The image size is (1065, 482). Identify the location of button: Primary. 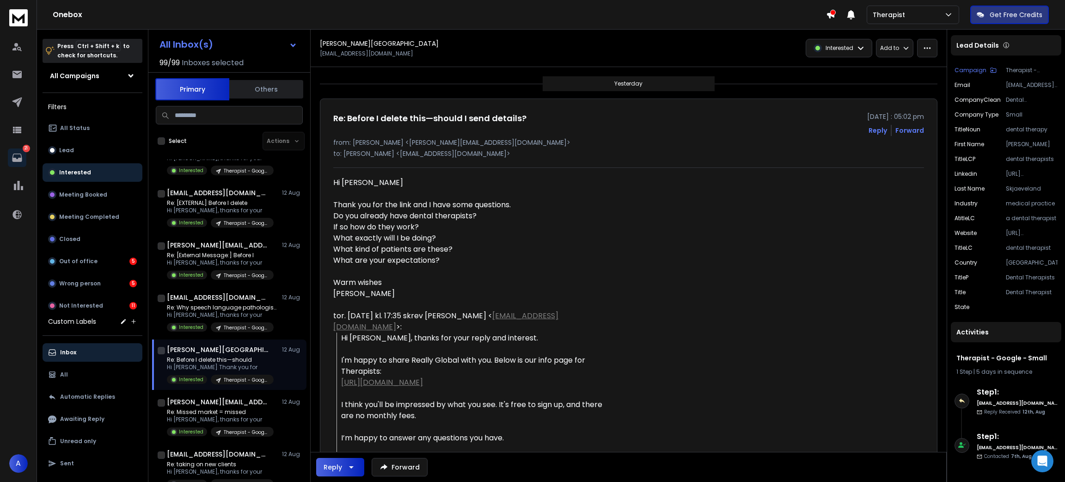
(192, 89).